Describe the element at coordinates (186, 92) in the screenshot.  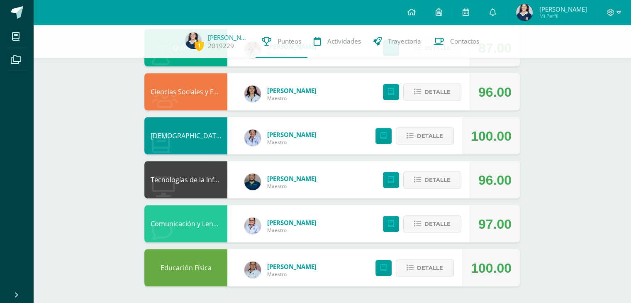
I see `div: Ciencias Sociales y Formación Ciudadana 4` at that location.